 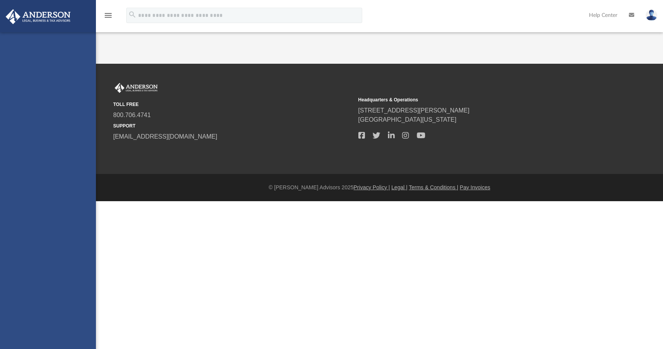 I want to click on i: menu, so click(x=108, y=15).